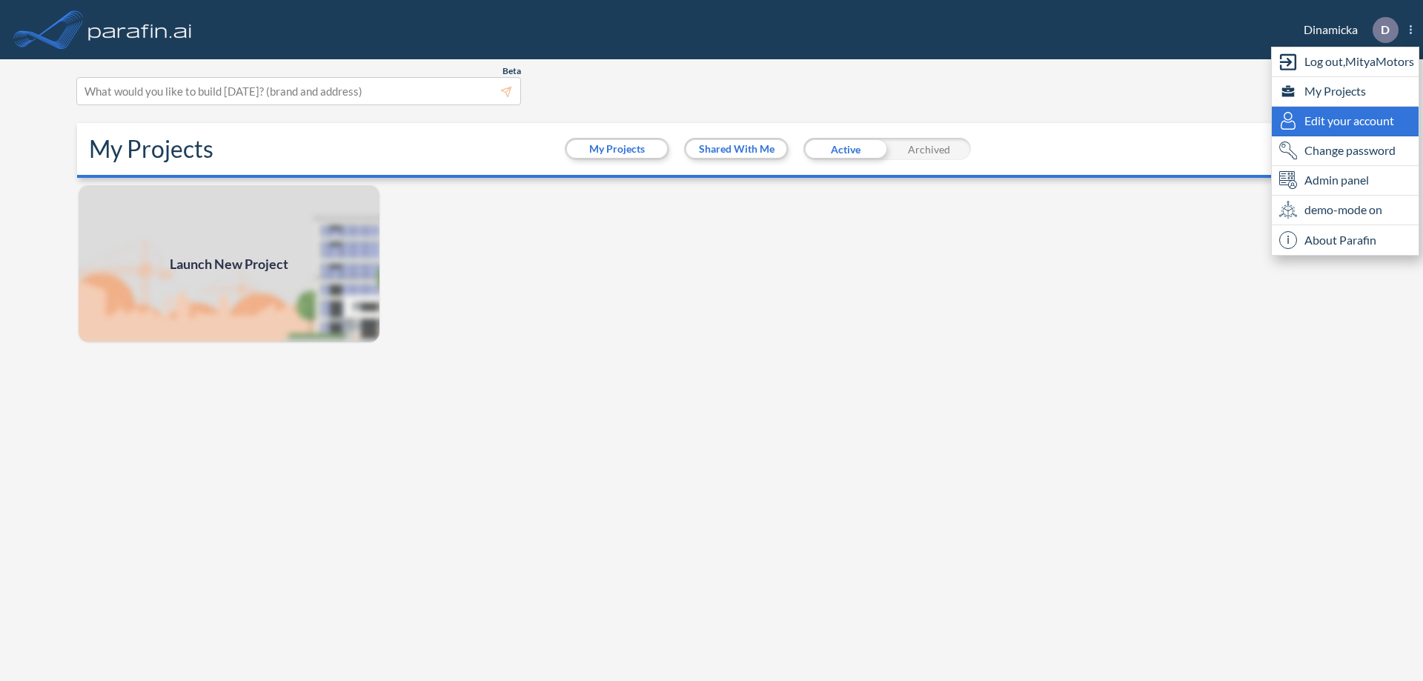 This screenshot has width=1423, height=681. I want to click on span: Edit your account, so click(1349, 121).